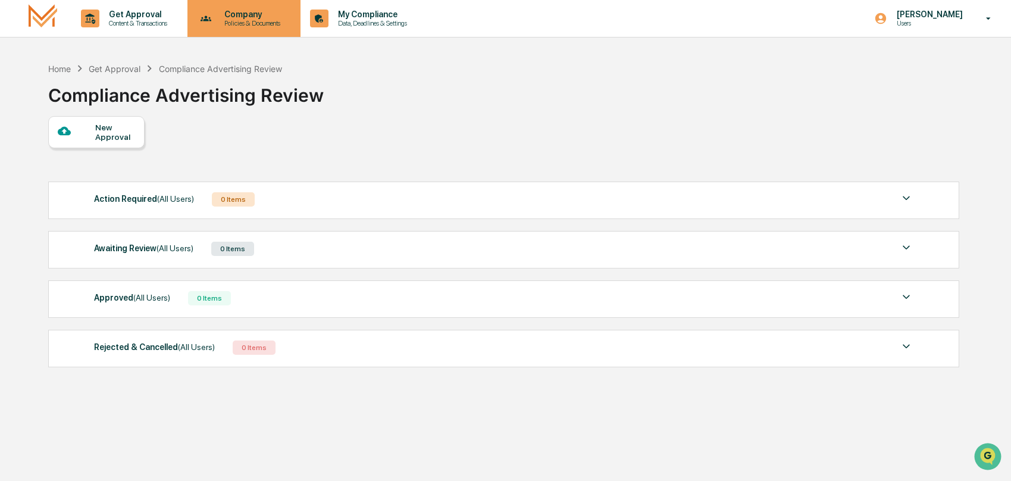  I want to click on div: New Approval, so click(115, 132).